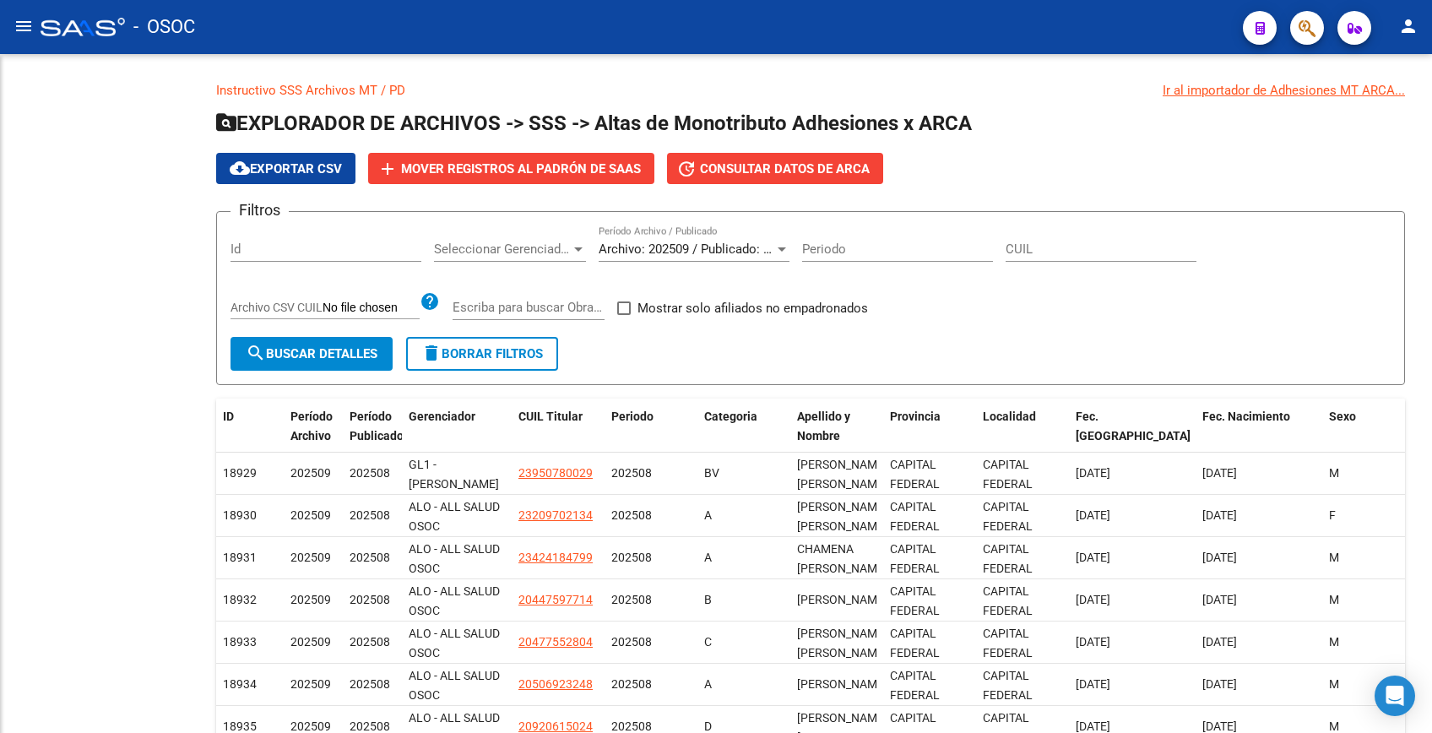 The height and width of the screenshot is (733, 1432). Describe the element at coordinates (712, 473) in the screenshot. I see `span: BV` at that location.